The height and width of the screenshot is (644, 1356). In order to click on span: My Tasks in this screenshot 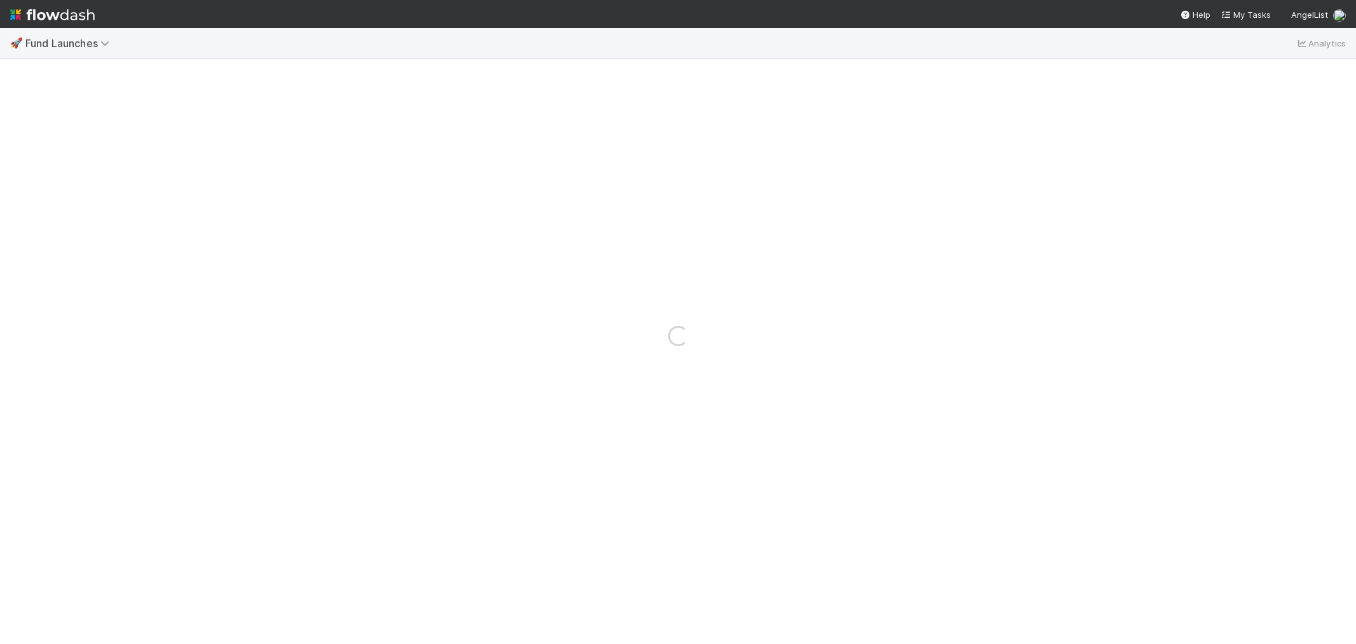, I will do `click(1246, 15)`.